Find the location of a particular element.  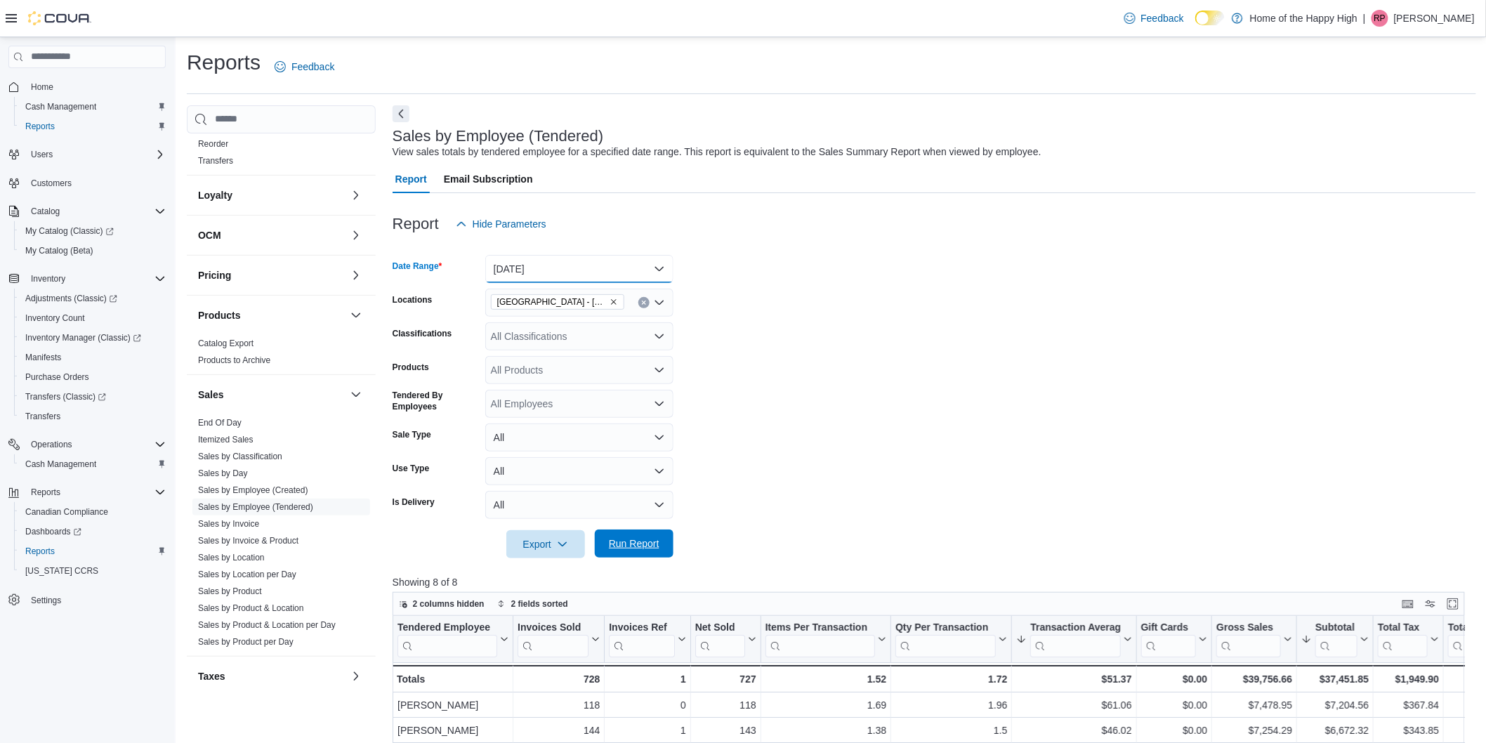

button: Users is located at coordinates (87, 154).